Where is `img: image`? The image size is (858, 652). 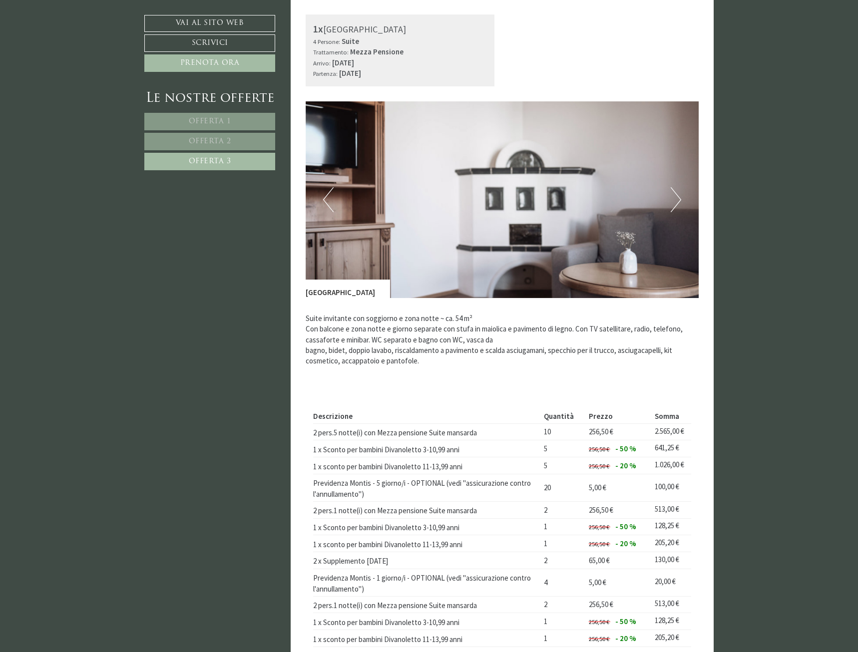 img: image is located at coordinates (502, 200).